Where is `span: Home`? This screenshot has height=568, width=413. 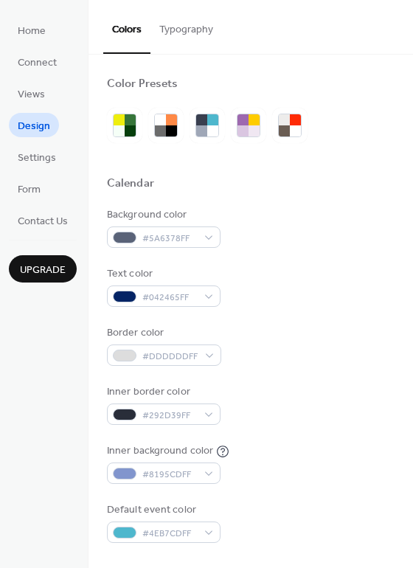 span: Home is located at coordinates (32, 31).